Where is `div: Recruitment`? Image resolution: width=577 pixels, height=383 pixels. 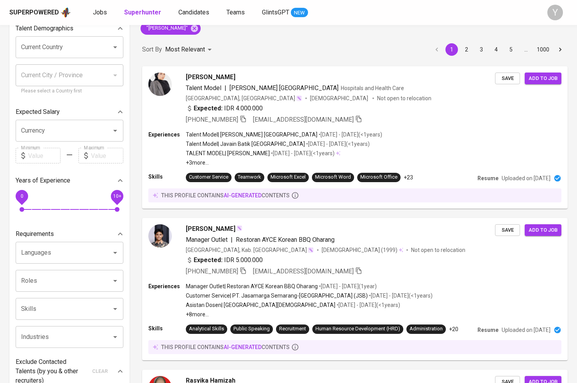
div: Recruitment is located at coordinates (292, 329).